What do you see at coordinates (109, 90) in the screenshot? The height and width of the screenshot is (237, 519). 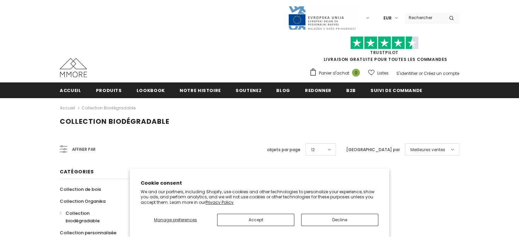 I see `span: Produits` at bounding box center [109, 90].